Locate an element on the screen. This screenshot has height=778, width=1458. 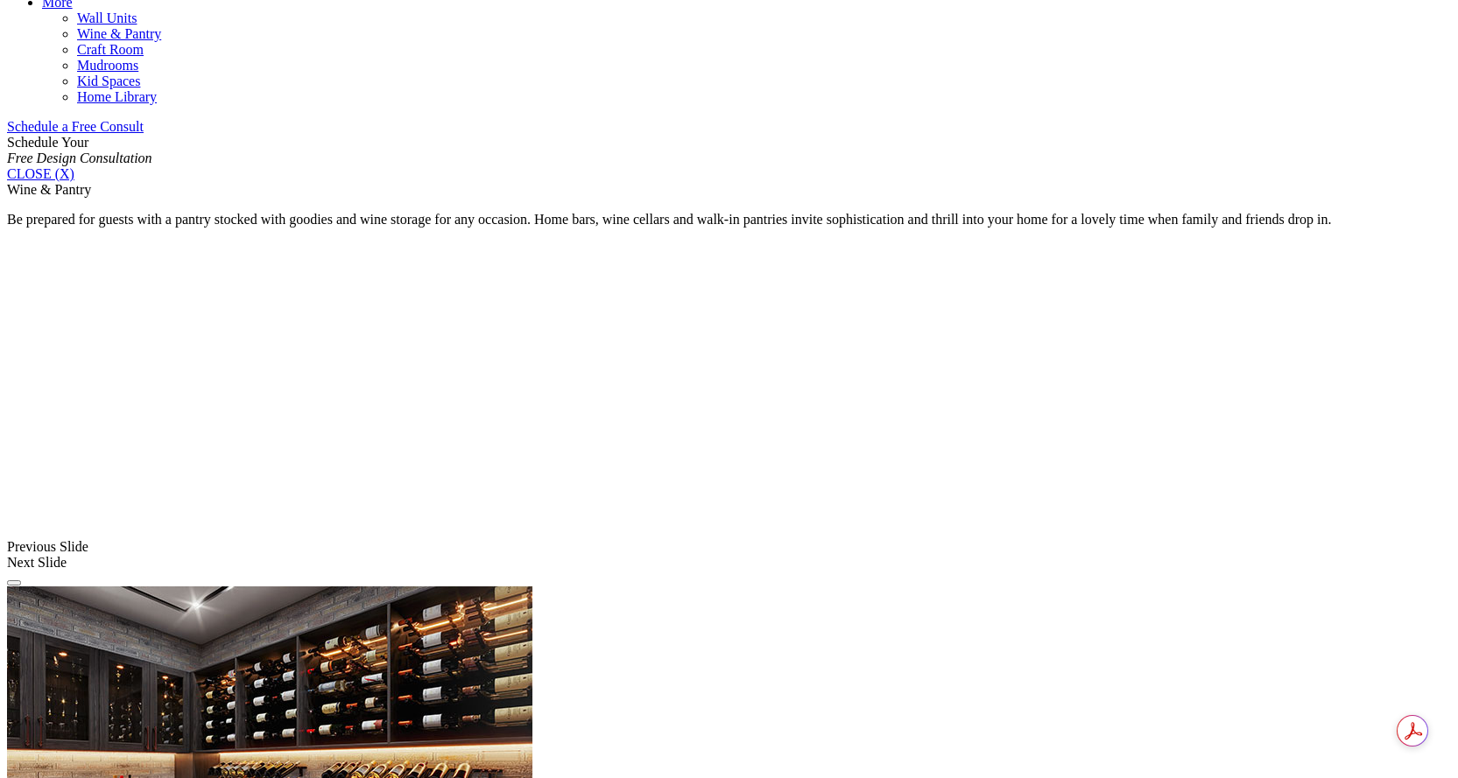
span: Wine & Pantry is located at coordinates (49, 189).